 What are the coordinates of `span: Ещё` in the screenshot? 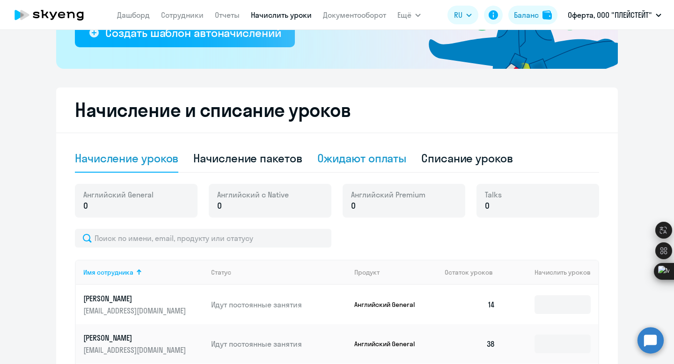 It's located at (404, 15).